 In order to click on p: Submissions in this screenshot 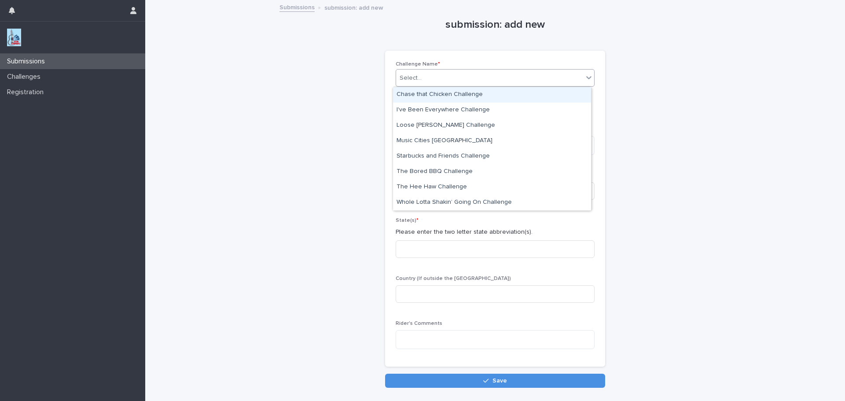, I will do `click(28, 61)`.